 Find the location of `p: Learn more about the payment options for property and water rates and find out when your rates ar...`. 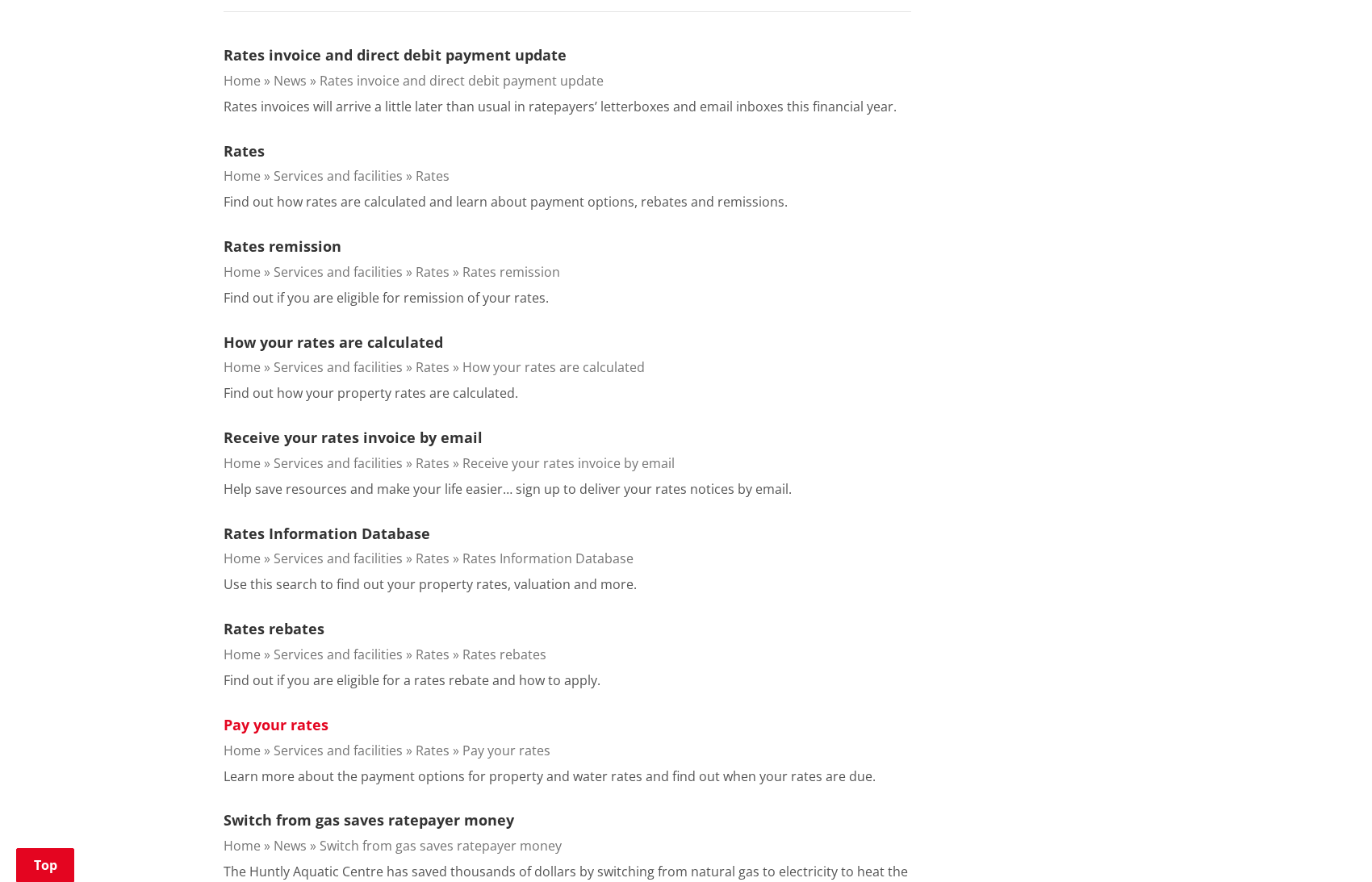

p: Learn more about the payment options for property and water rates and find out when your rates ar... is located at coordinates (550, 776).